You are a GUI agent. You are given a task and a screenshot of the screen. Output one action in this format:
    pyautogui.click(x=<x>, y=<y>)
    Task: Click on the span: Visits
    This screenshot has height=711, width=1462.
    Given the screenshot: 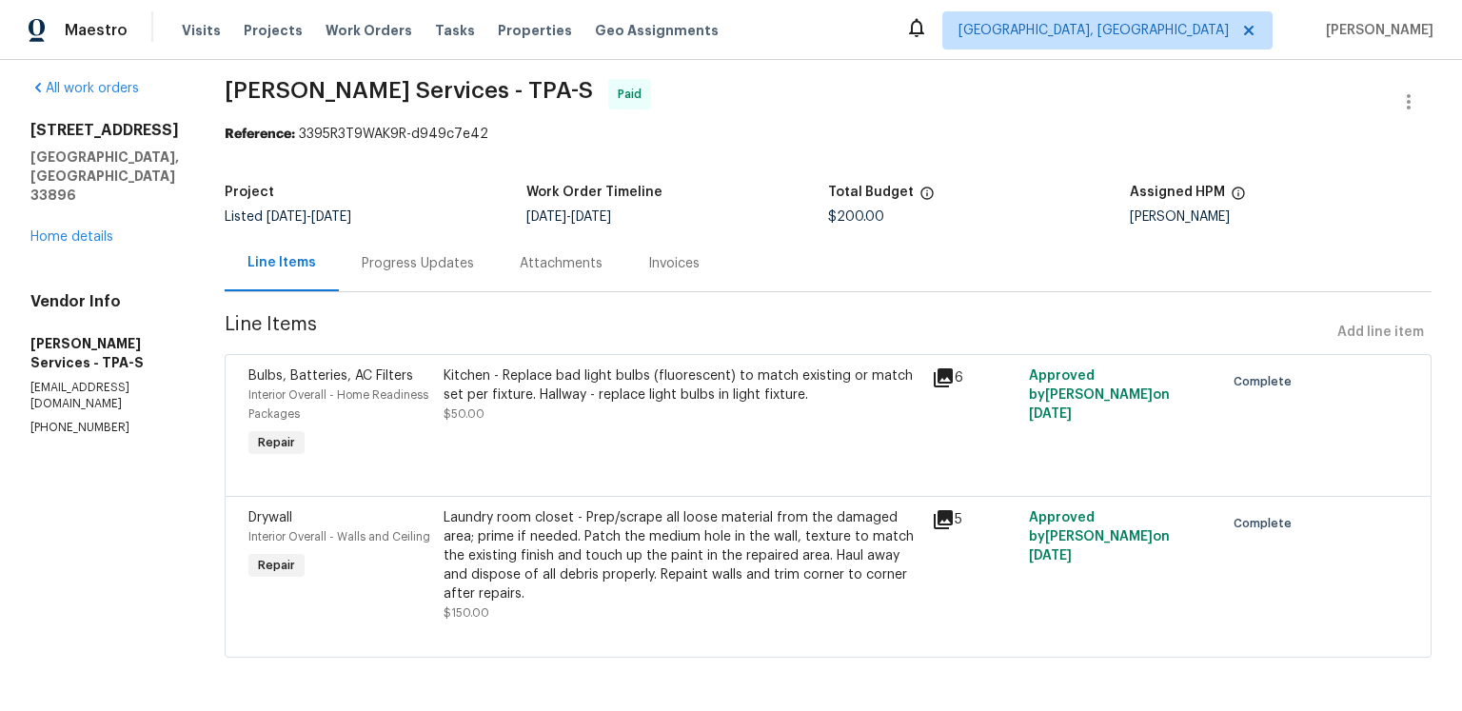 What is the action you would take?
    pyautogui.click(x=201, y=30)
    